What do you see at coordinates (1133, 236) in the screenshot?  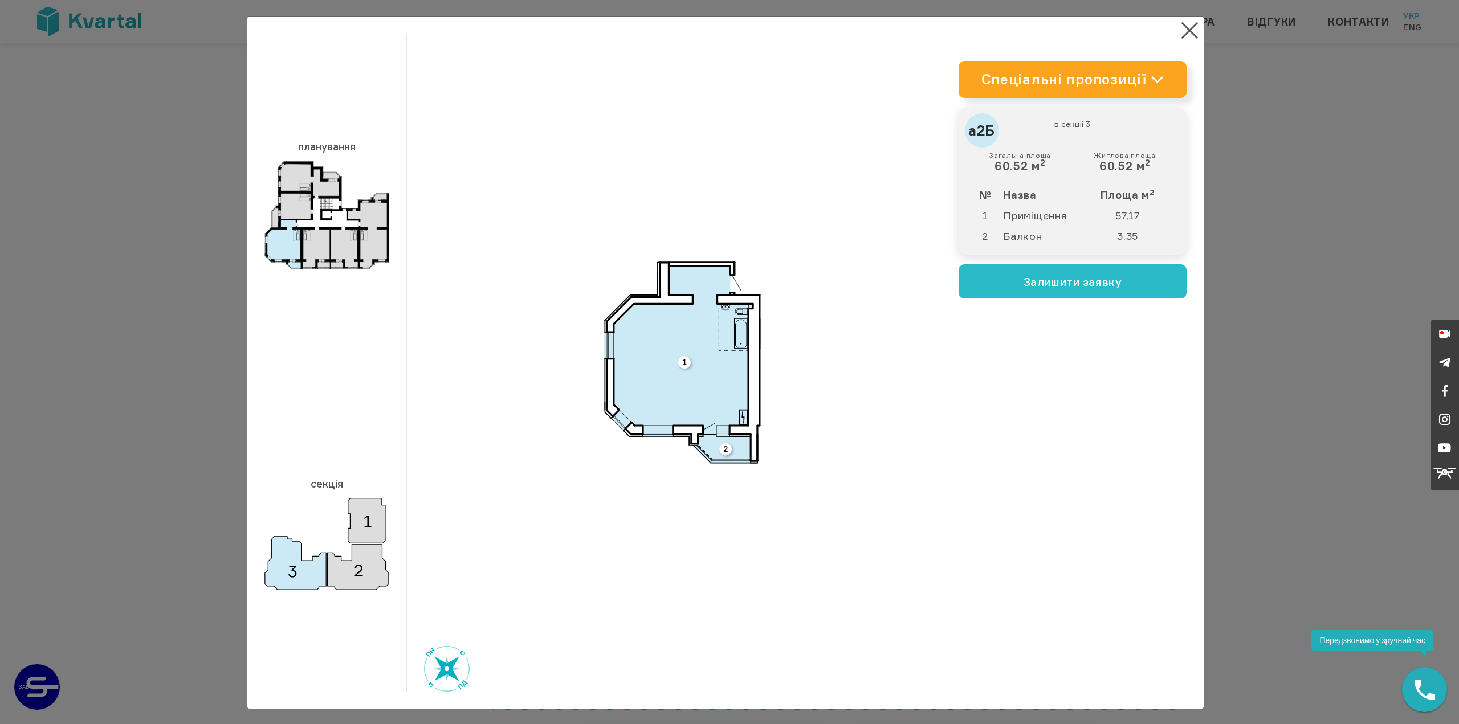 I see `td: 3,35` at bounding box center [1133, 236].